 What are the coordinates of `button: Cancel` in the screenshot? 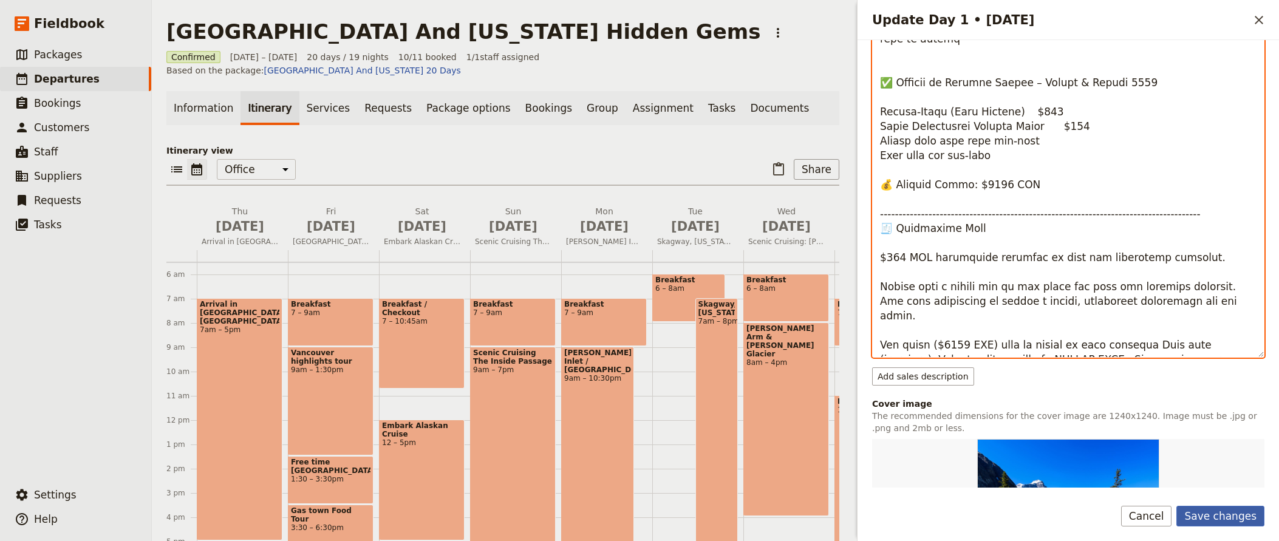 It's located at (1146, 516).